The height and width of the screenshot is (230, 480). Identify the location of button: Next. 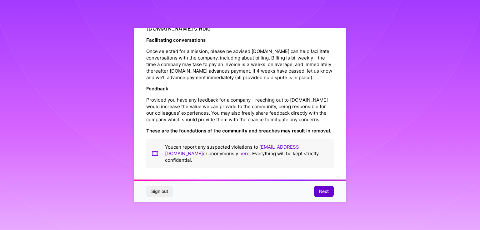
(323, 192).